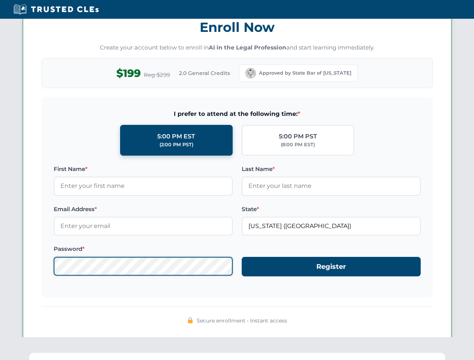 This screenshot has width=474, height=360. Describe the element at coordinates (205, 73) in the screenshot. I see `span: 2.0 General Credits` at that location.